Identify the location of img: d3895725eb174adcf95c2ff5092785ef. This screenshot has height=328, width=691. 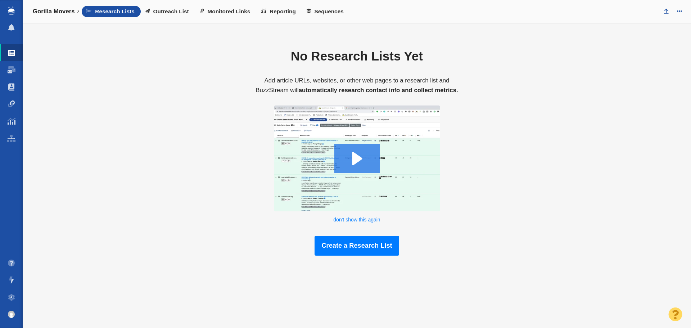
(12, 314).